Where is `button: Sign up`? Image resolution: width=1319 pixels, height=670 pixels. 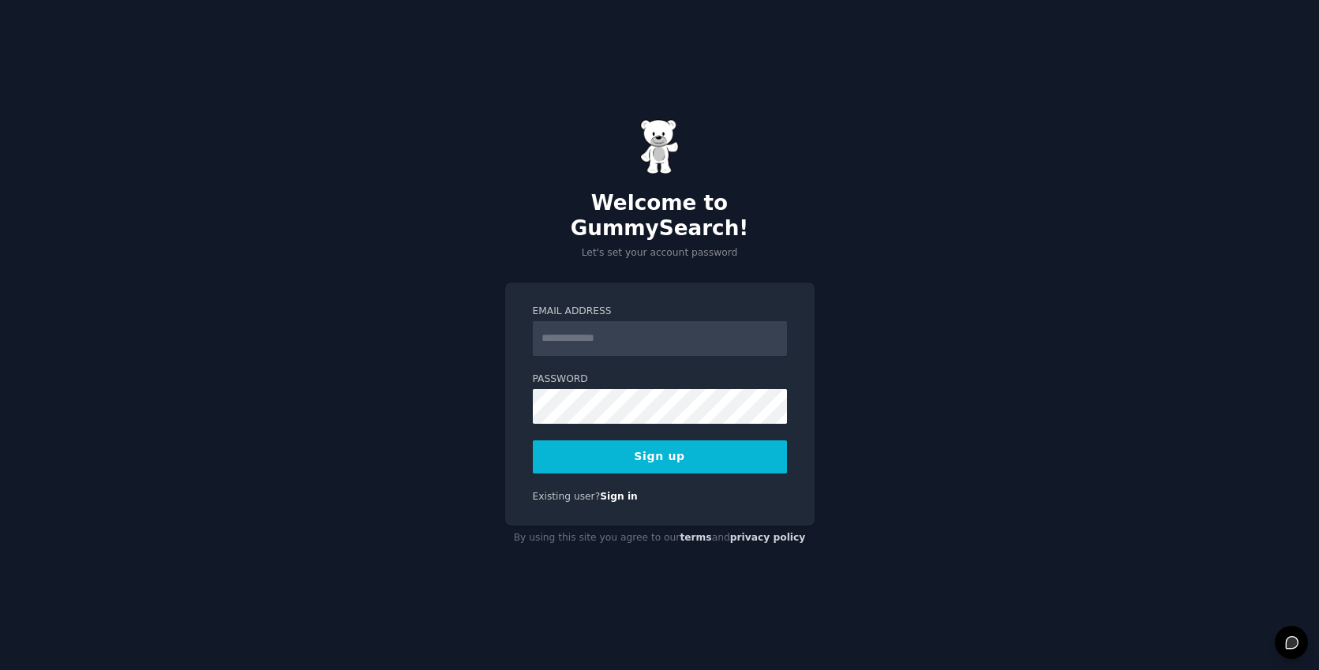 button: Sign up is located at coordinates (660, 457).